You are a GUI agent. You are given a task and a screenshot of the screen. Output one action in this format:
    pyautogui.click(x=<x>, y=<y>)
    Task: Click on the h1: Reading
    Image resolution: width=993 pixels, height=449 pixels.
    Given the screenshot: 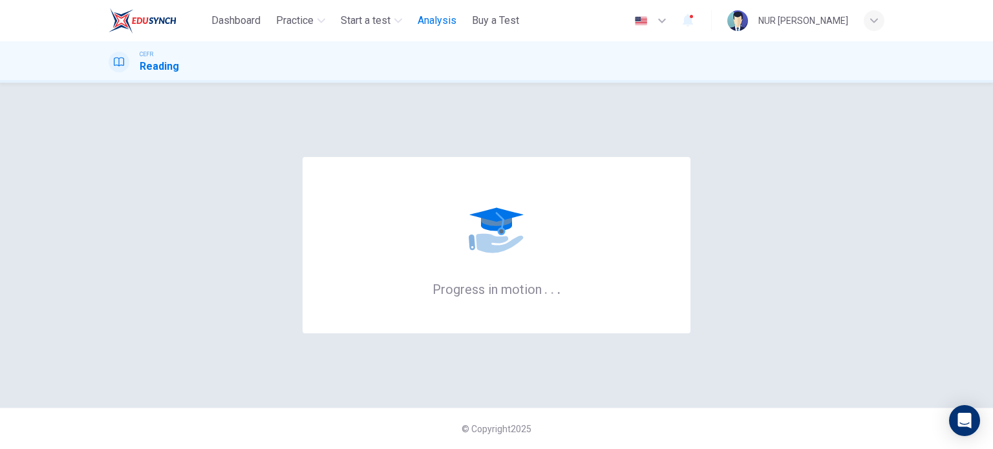 What is the action you would take?
    pyautogui.click(x=159, y=67)
    